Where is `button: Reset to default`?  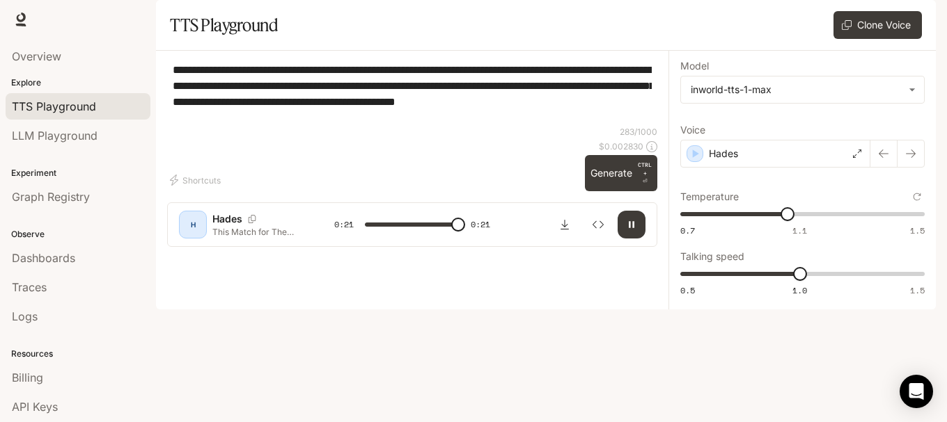
button: Reset to default is located at coordinates (917, 197).